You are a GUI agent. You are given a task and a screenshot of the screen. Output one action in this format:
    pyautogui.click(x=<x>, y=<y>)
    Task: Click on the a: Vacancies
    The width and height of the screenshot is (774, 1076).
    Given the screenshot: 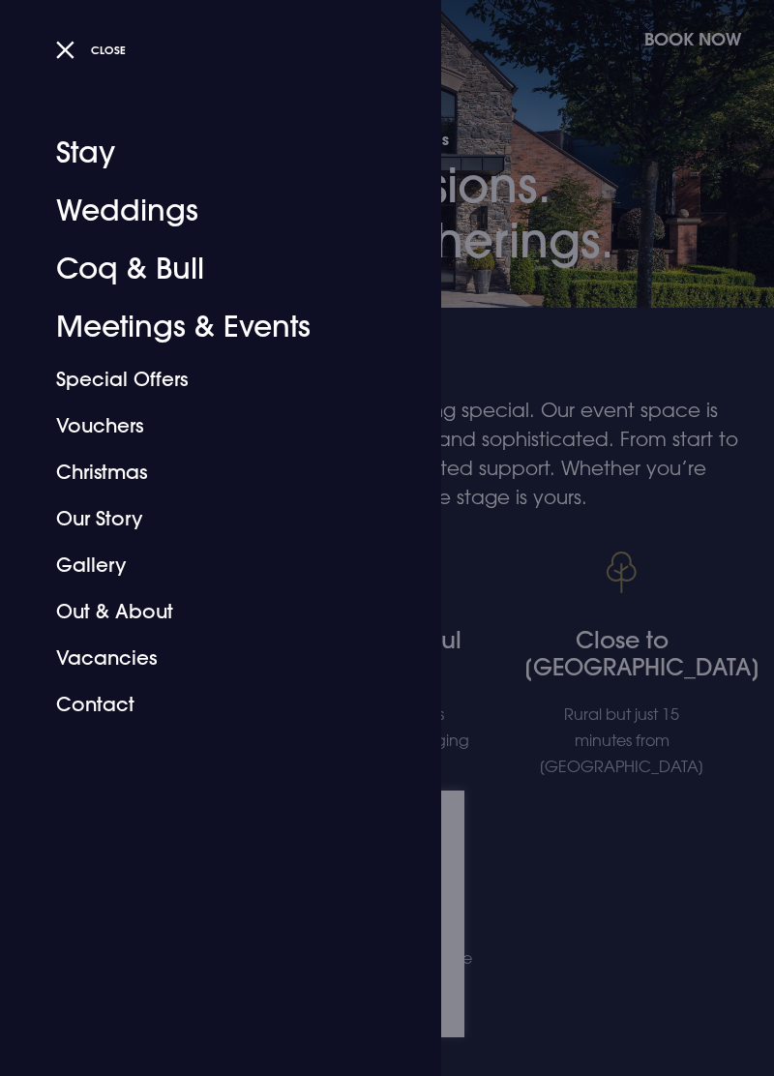 What is the action you would take?
    pyautogui.click(x=209, y=658)
    